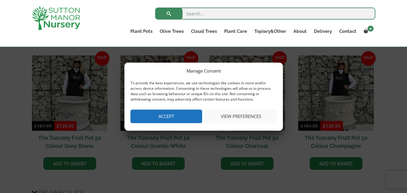  I want to click on a: Cloud Trees, so click(204, 31).